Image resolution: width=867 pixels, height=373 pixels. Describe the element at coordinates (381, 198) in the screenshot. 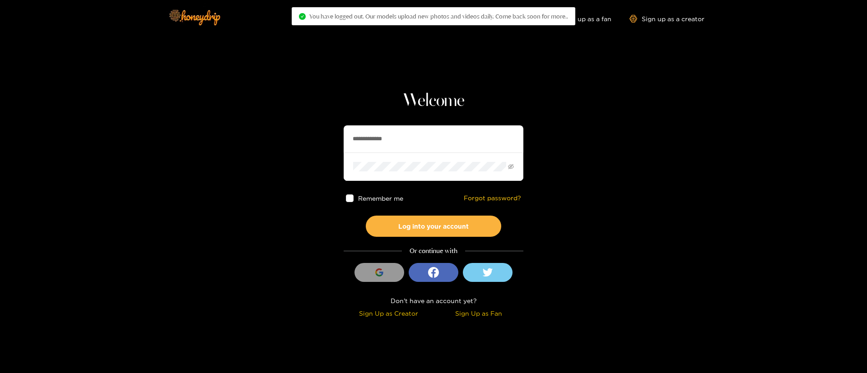

I see `span: Remember me` at that location.